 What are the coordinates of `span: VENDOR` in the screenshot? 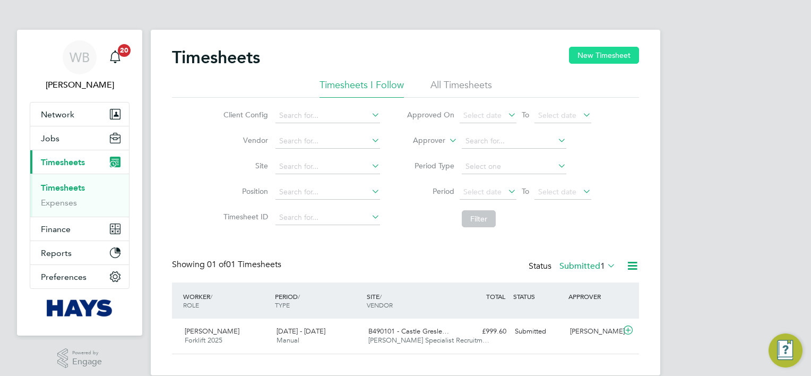 It's located at (380, 305).